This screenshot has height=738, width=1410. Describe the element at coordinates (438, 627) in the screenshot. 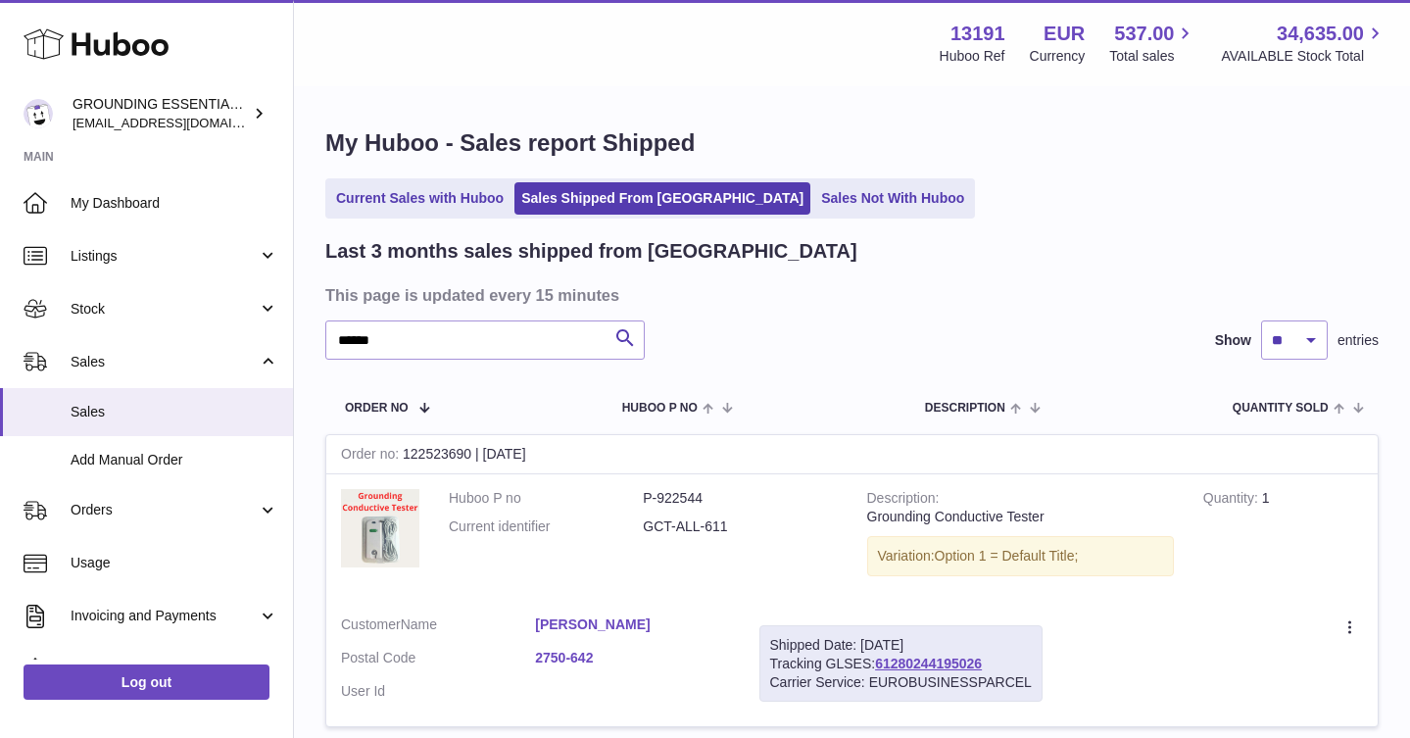

I see `dt: Name` at that location.